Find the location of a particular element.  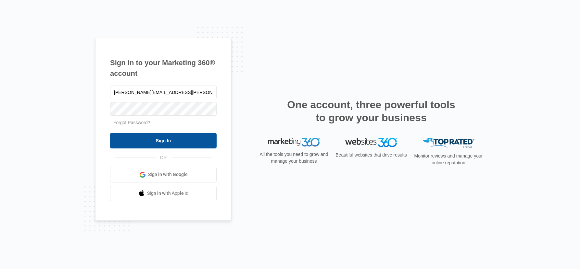

span: Sign in with Google is located at coordinates (168, 175).